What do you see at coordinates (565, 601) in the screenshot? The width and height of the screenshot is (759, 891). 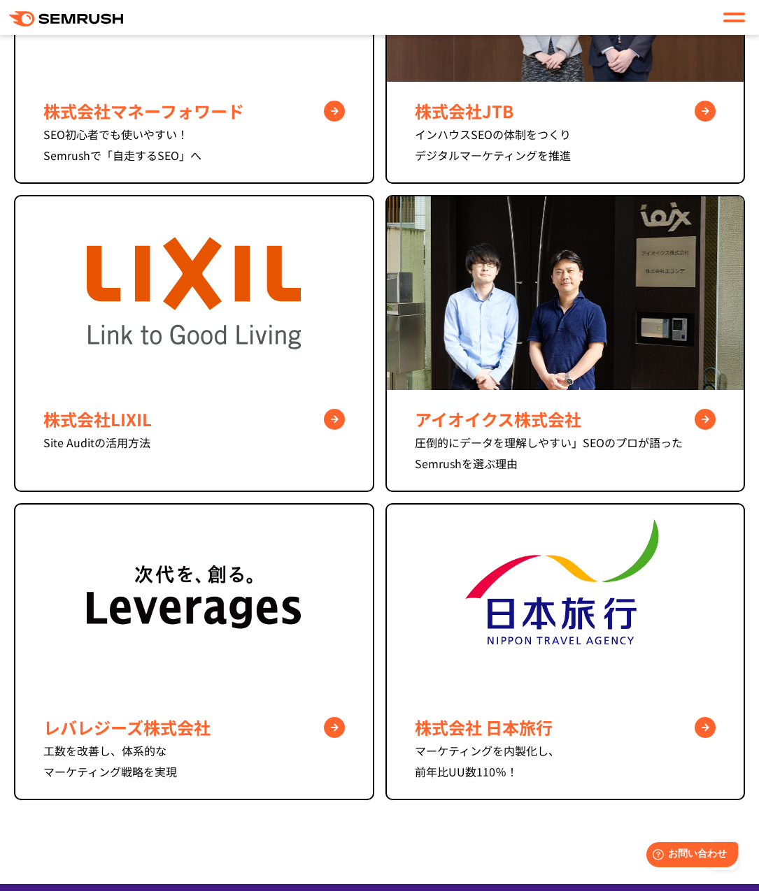 I see `img: nta` at bounding box center [565, 601].